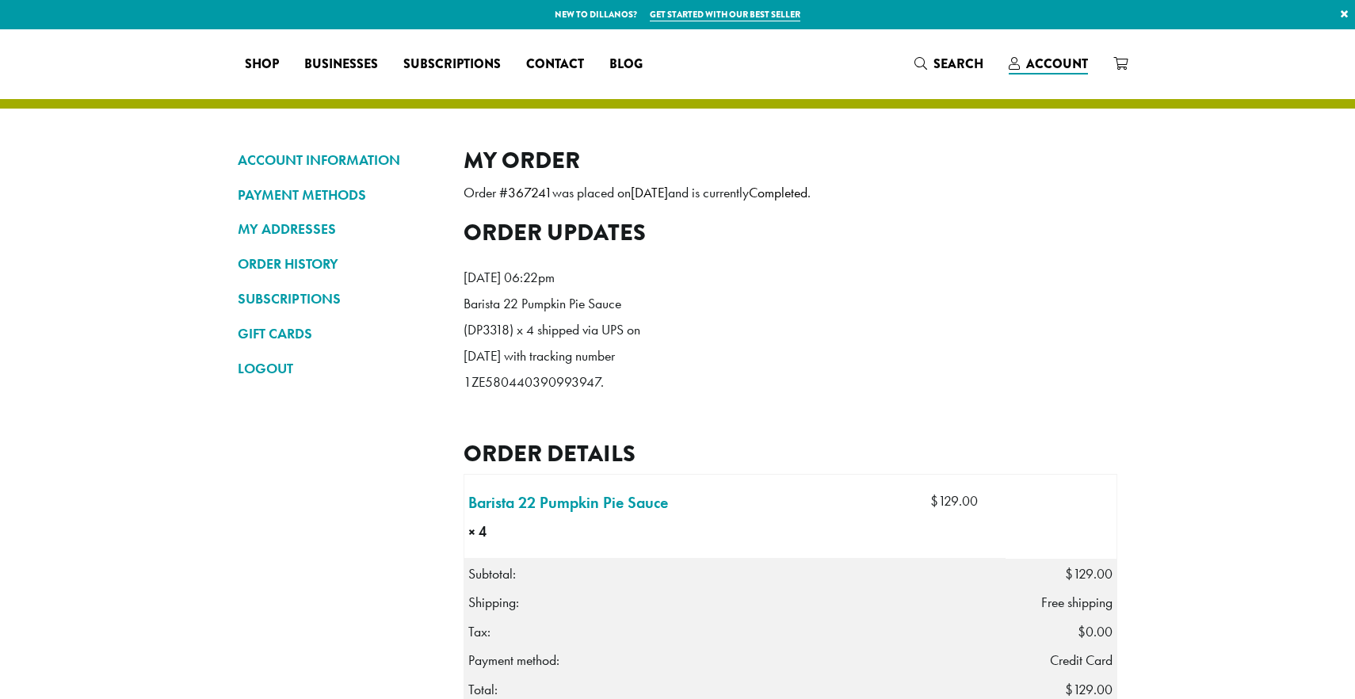  I want to click on a: GIFT CARDS, so click(338, 334).